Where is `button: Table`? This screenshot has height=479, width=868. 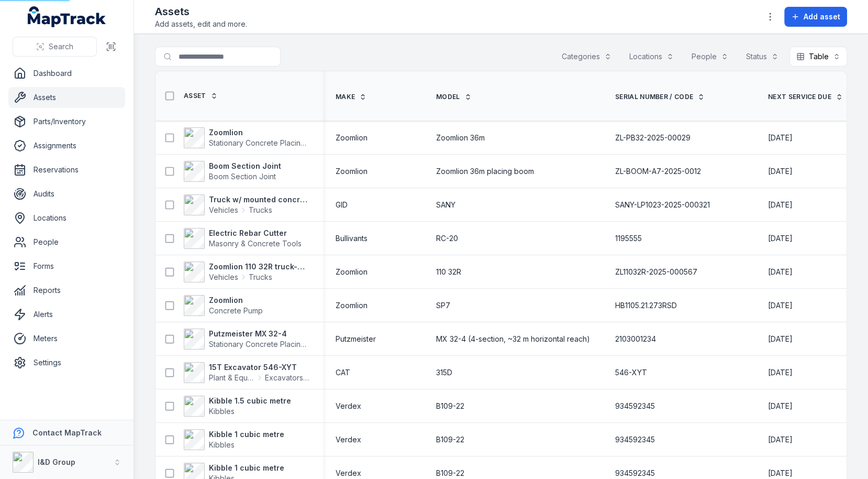 button: Table is located at coordinates (818, 57).